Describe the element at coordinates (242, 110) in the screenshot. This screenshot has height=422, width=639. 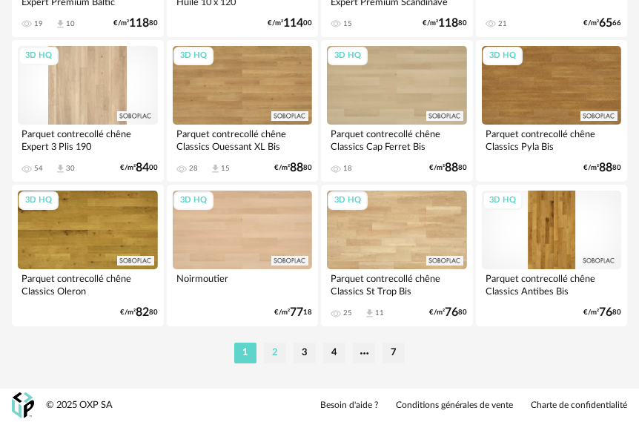
I see `a: 3D HQ Parquet contrecollé chêne Classics Ouessant XL Bis 28 Download icon 15 €/m²8880` at that location.